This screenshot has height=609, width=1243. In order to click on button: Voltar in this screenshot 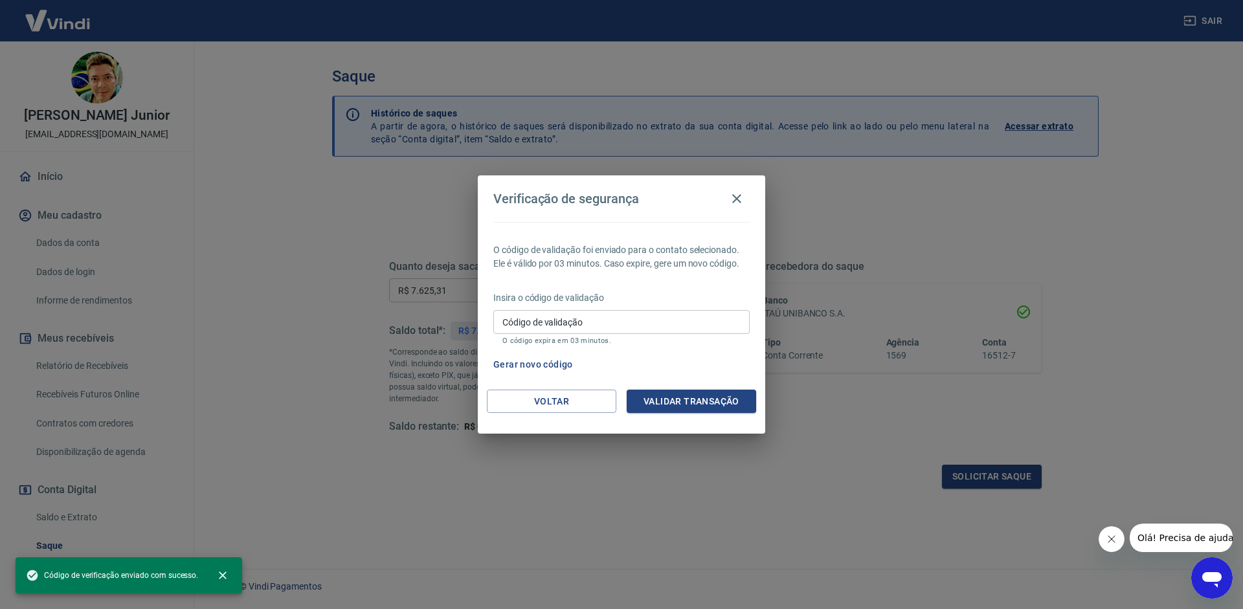, I will do `click(552, 401)`.